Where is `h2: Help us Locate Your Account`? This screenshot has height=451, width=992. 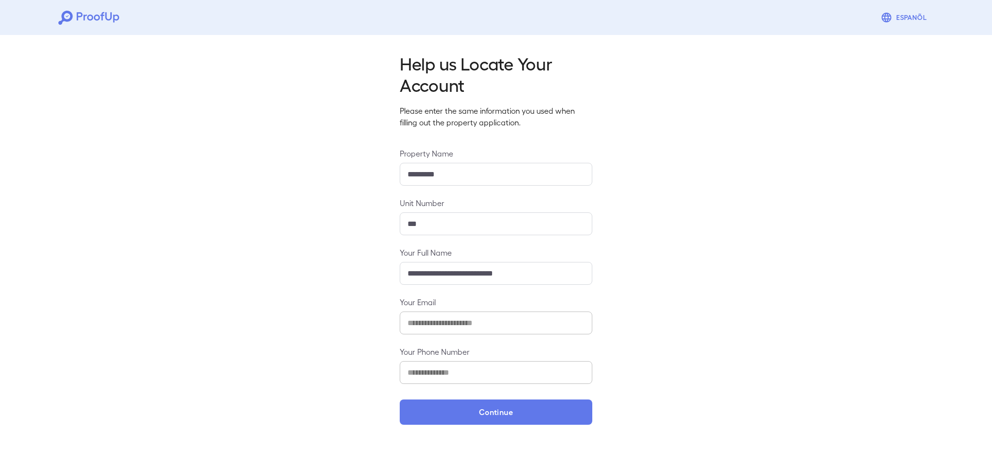 h2: Help us Locate Your Account is located at coordinates (496, 74).